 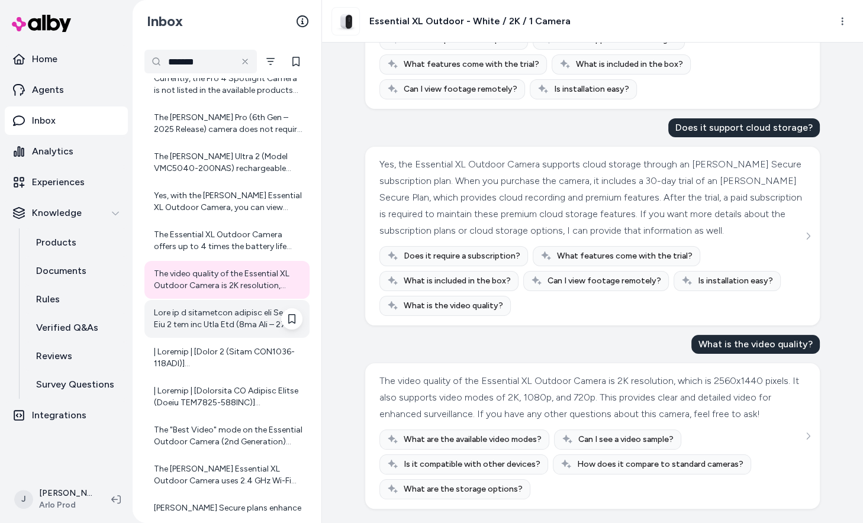 What do you see at coordinates (227, 319) in the screenshot?
I see `a: Lore ip d sitametcon adipisc eli Sedd Eiu 2 tem inc Utla Etd (8ma Ali – 2744 Enimadm) (Venia QUI7...` at bounding box center [227, 319].